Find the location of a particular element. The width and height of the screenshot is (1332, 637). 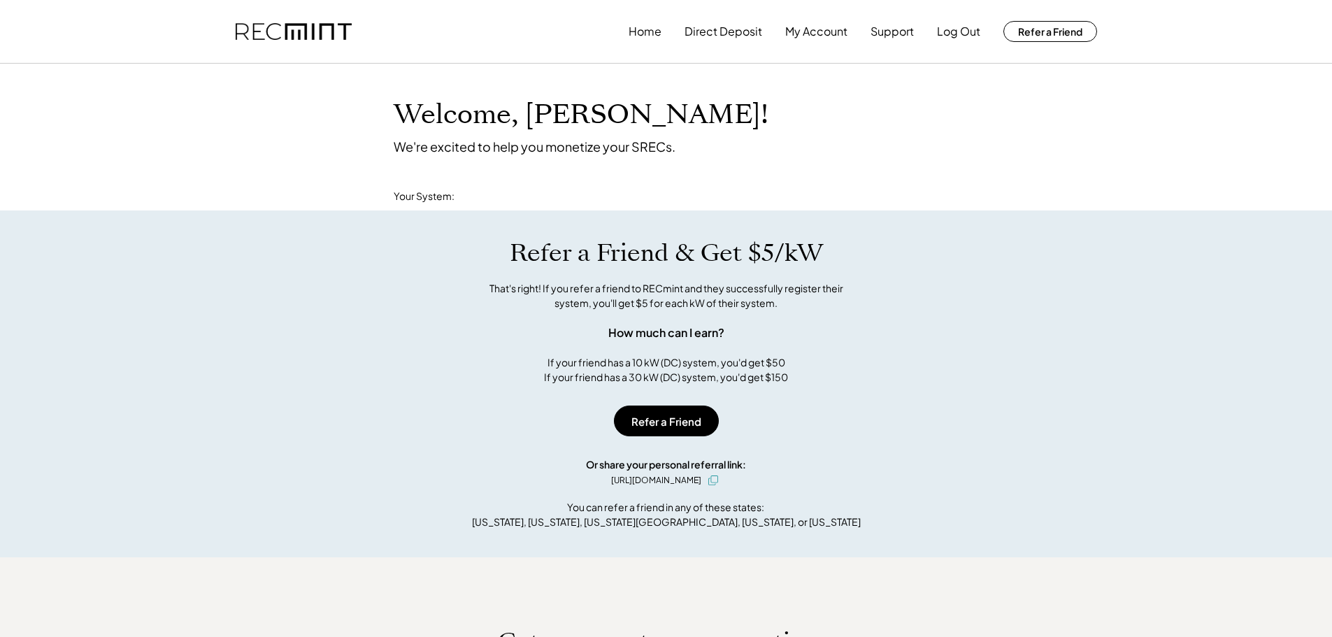

div: Or share your personal referral link: is located at coordinates (666, 464).